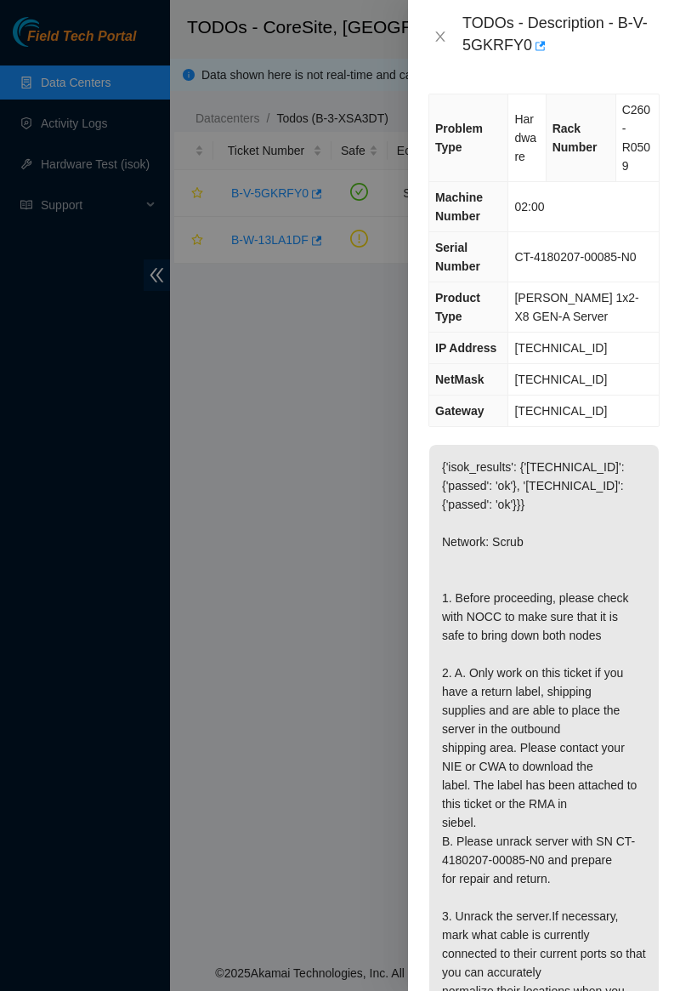 The width and height of the screenshot is (680, 991). What do you see at coordinates (529, 207) in the screenshot?
I see `span: 02:00` at bounding box center [529, 207].